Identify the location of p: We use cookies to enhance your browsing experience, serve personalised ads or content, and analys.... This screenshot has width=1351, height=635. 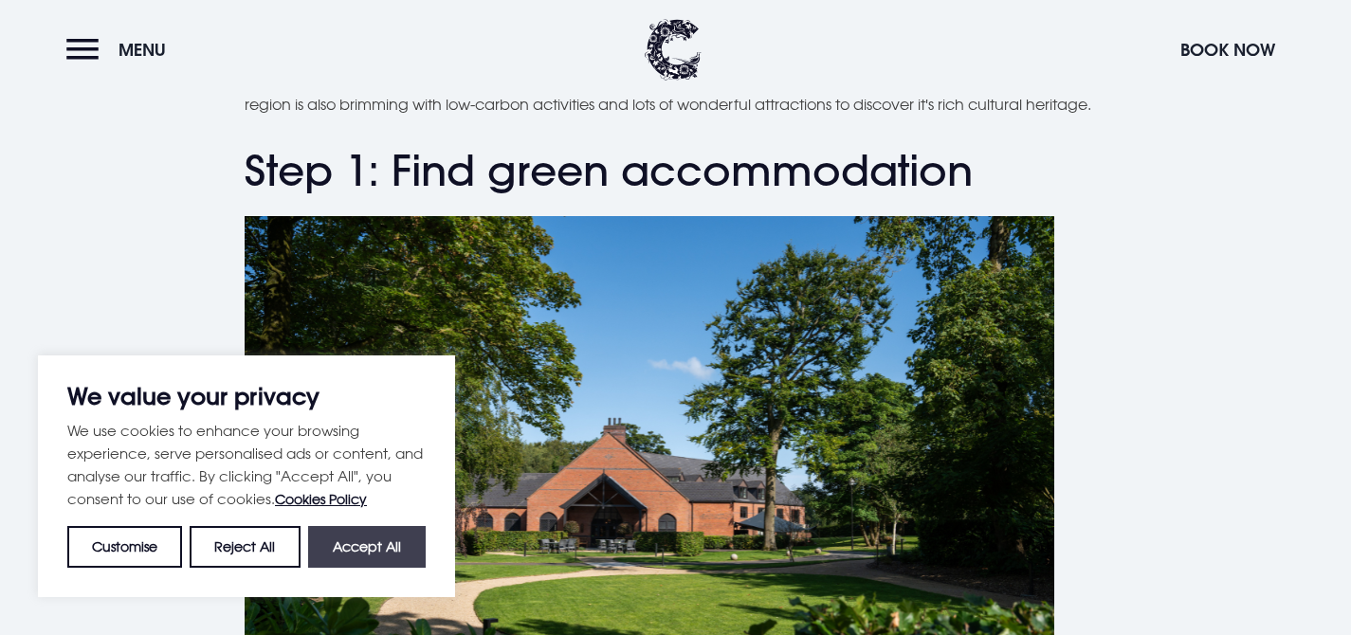
(247, 465).